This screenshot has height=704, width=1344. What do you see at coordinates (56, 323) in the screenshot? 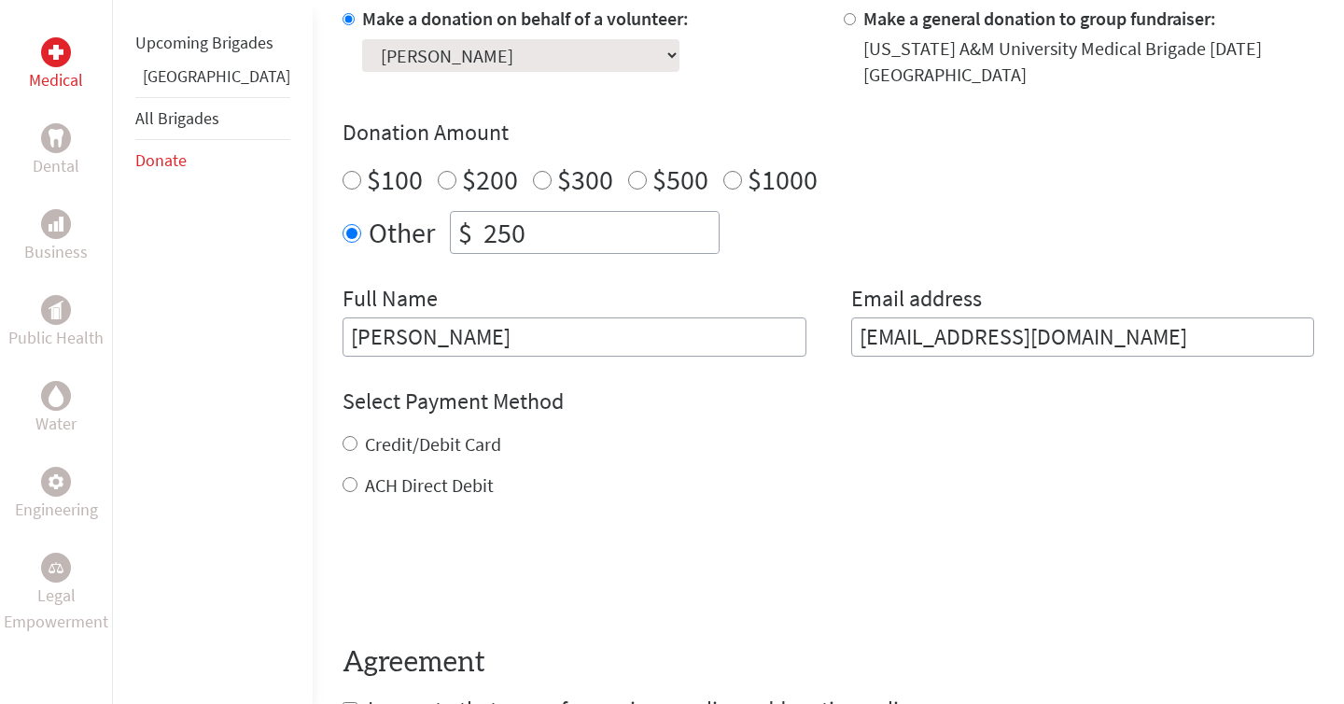
I see `a: Public HealthPublic Health` at bounding box center [56, 323].